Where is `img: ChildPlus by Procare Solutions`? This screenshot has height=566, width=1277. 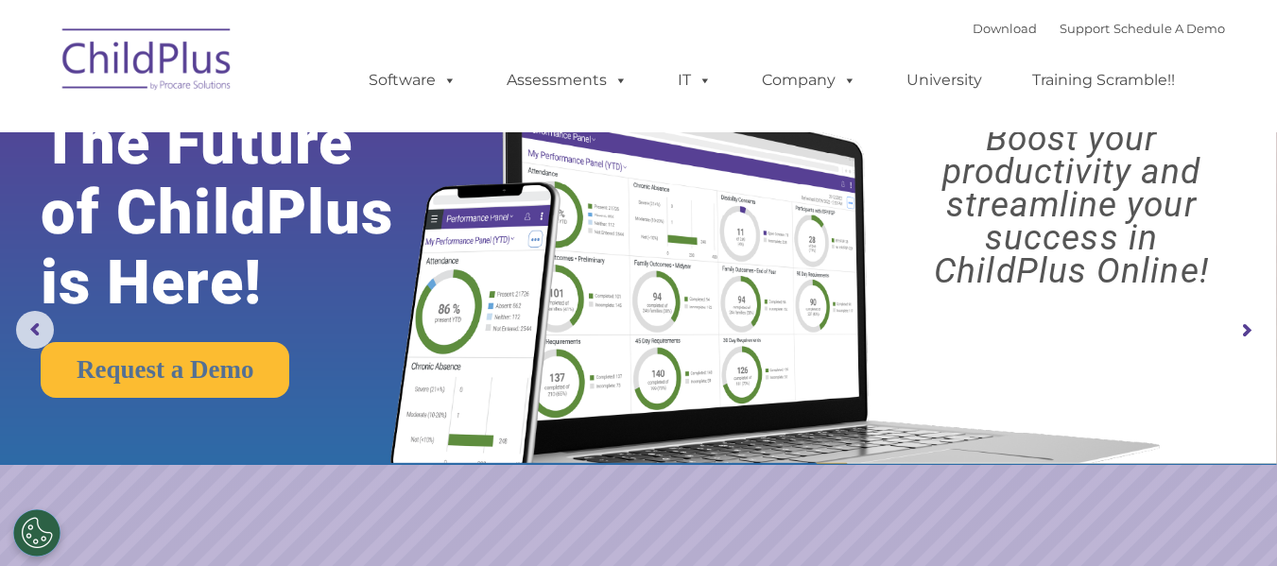 img: ChildPlus by Procare Solutions is located at coordinates (147, 62).